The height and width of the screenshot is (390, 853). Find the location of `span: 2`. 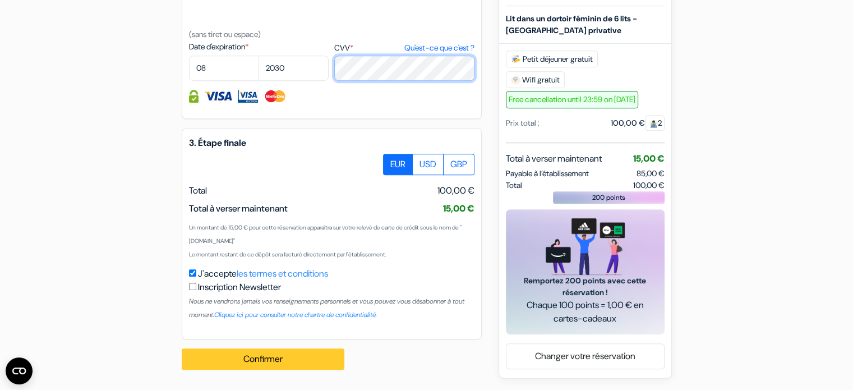

span: 2 is located at coordinates (655, 123).